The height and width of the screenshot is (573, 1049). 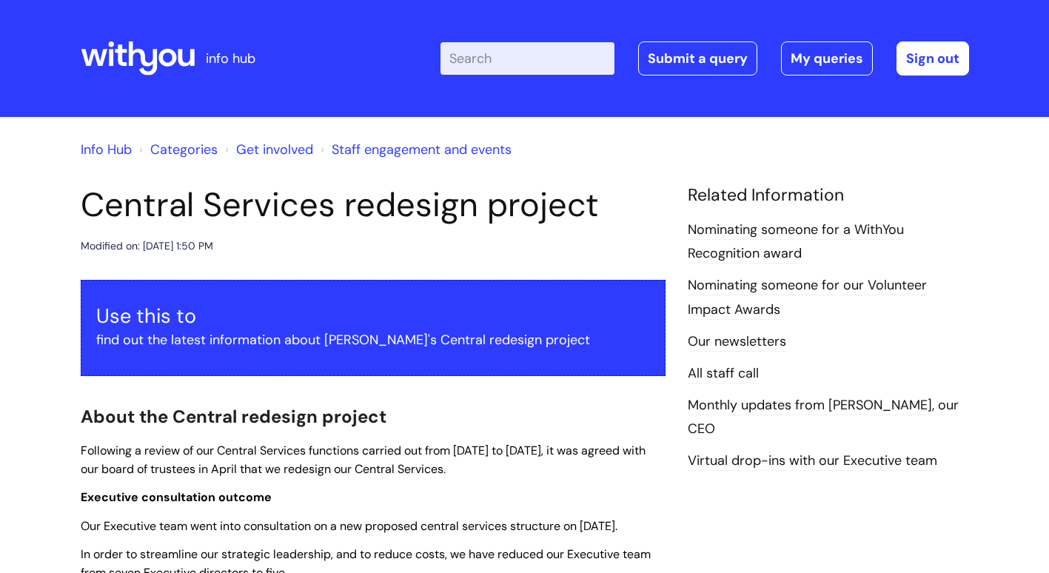 I want to click on a: Sign out, so click(x=933, y=59).